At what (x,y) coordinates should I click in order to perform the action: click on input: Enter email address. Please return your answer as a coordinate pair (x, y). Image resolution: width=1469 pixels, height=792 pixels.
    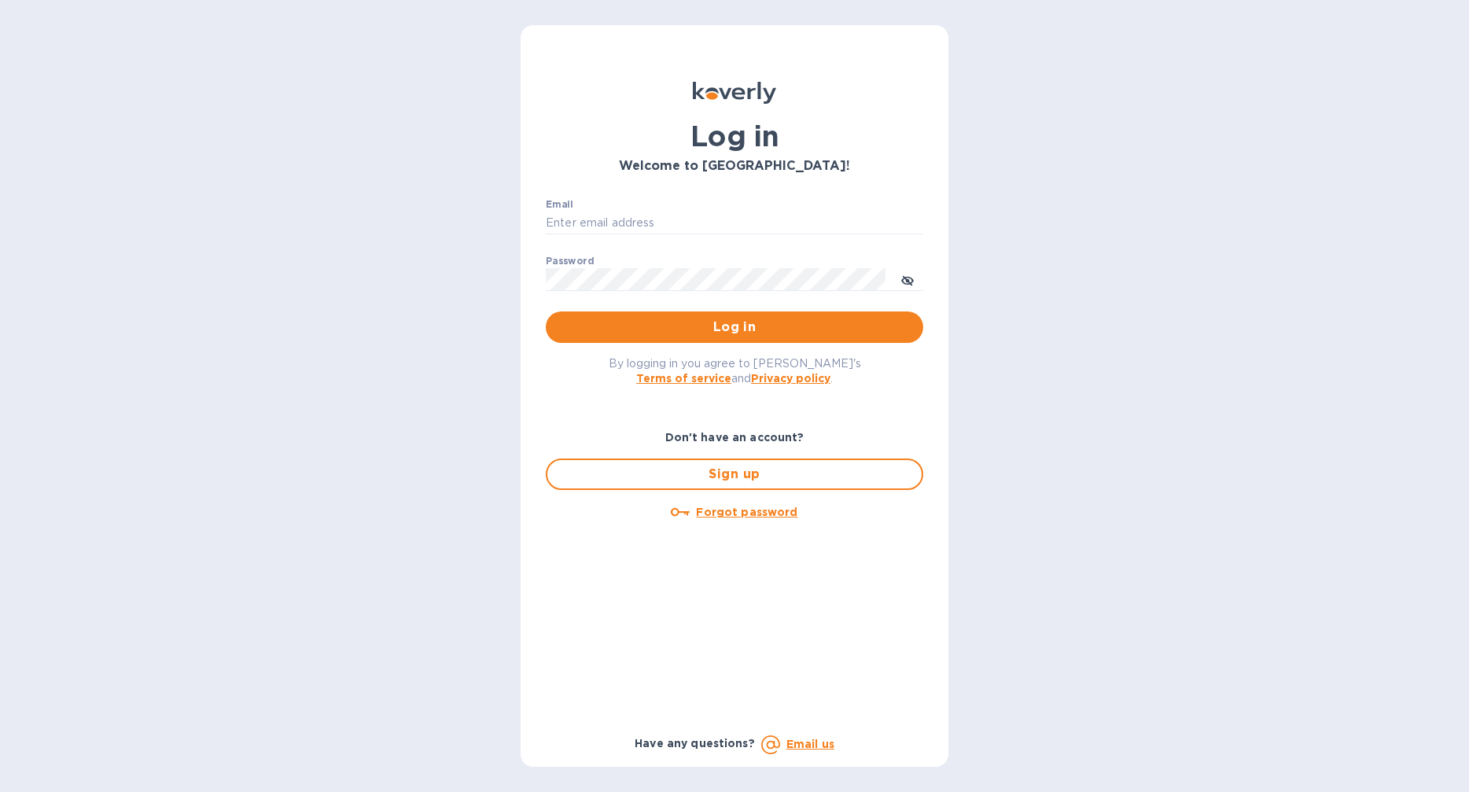
    Looking at the image, I should click on (734, 223).